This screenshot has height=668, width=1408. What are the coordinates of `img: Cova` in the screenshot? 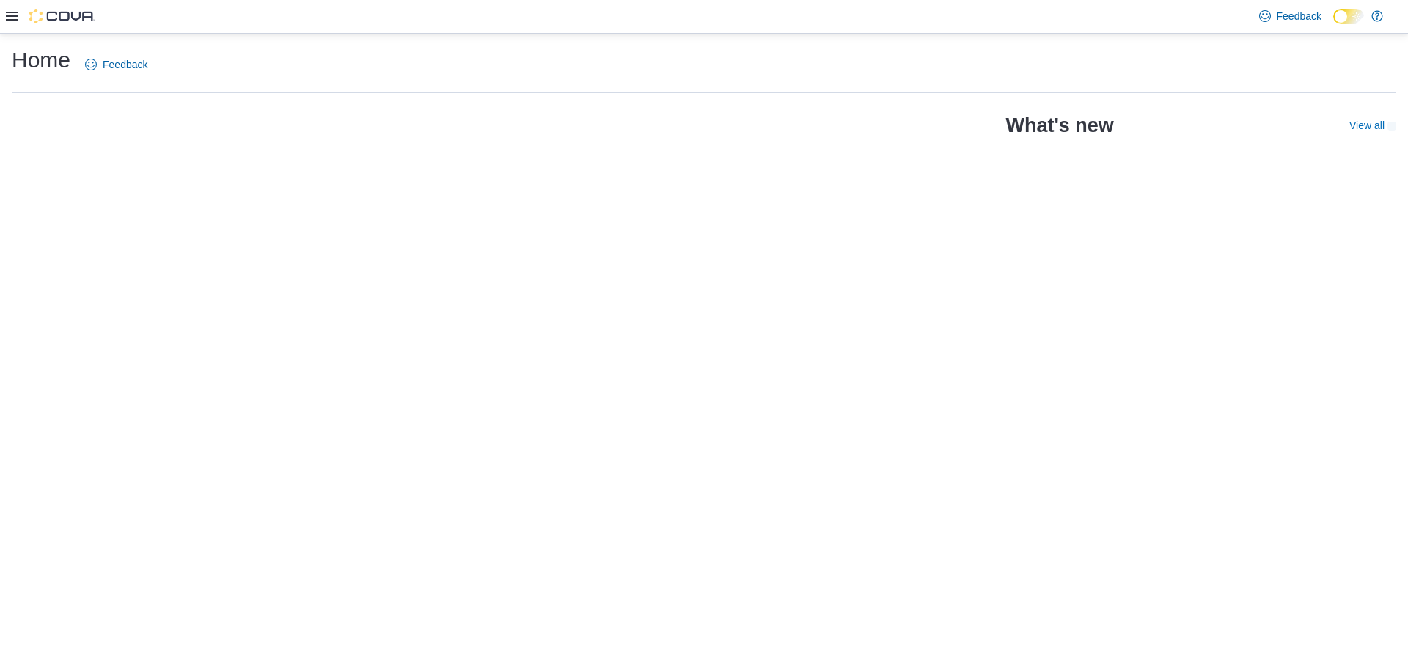 It's located at (62, 16).